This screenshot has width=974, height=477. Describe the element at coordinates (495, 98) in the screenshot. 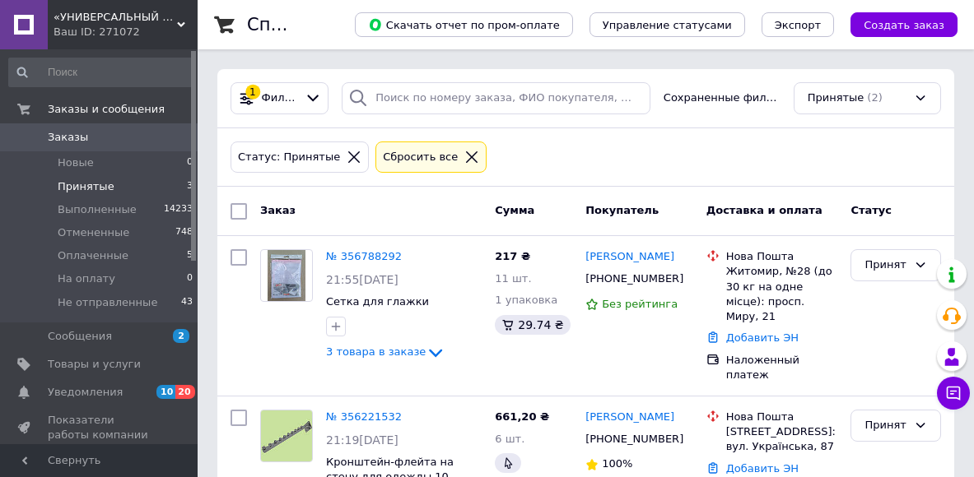

I see `input: Поиск по номеру заказа, ФИО покупателя, номеру телефона, Email, номеру накладной` at that location.